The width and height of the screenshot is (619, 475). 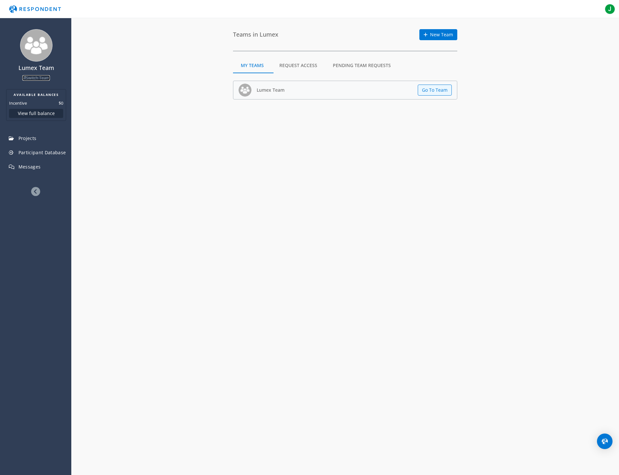 What do you see at coordinates (298, 65) in the screenshot?
I see `md-tab-item: Request Access` at bounding box center [298, 65].